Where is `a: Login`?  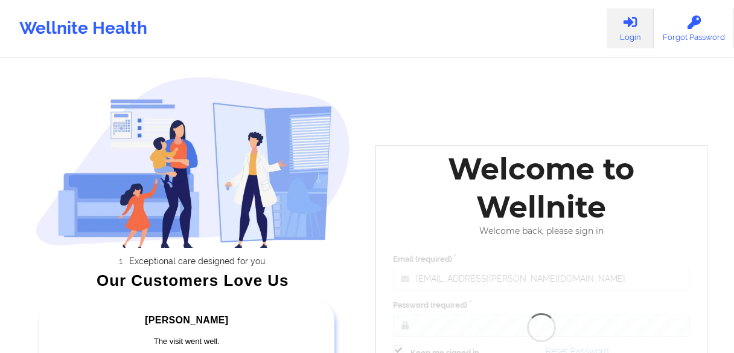 a: Login is located at coordinates (630, 28).